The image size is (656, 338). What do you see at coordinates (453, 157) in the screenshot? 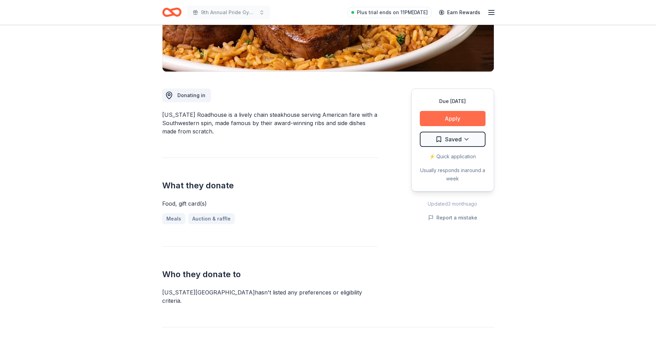
I see `div: ⚡️ Quick application` at bounding box center [453, 157].